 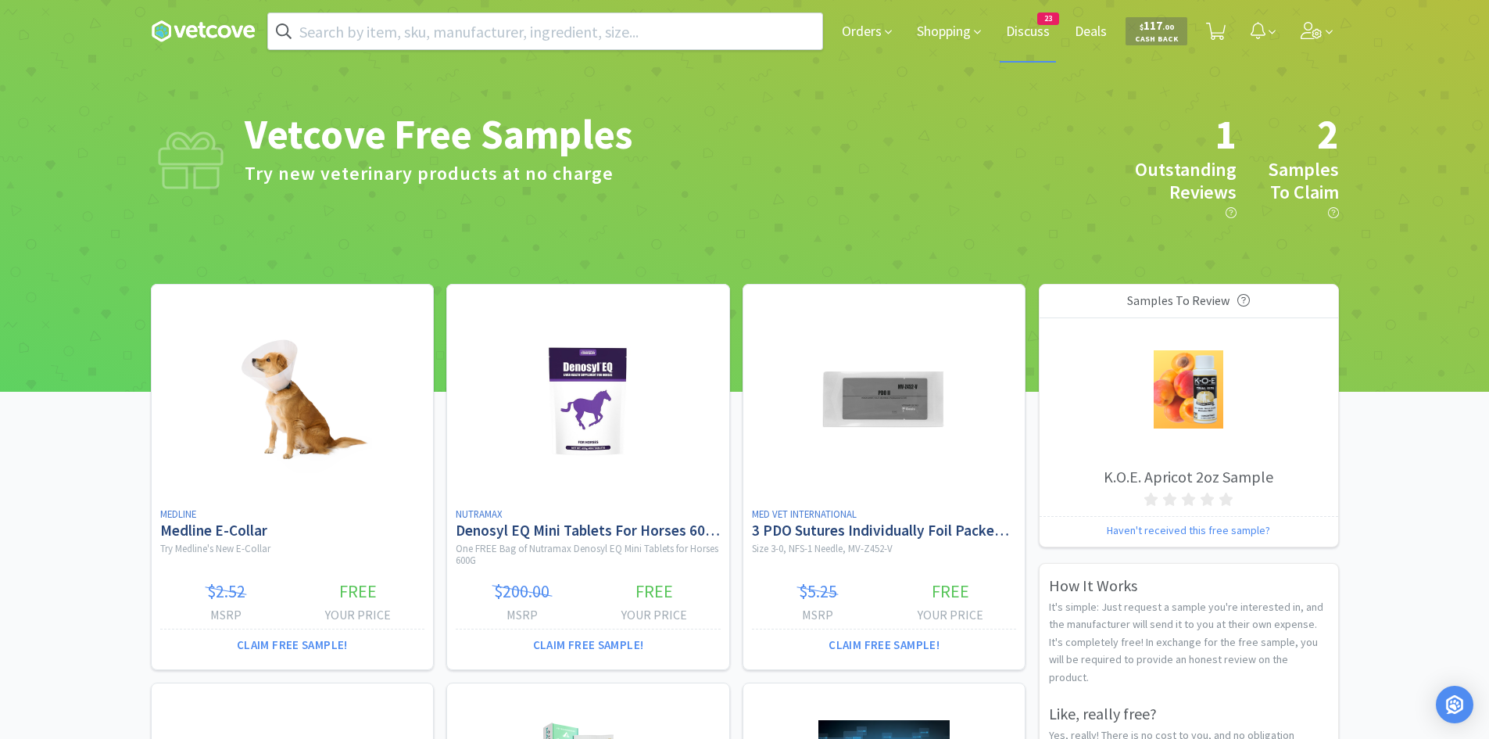 I want to click on h5: Like, really free?, so click(x=1189, y=714).